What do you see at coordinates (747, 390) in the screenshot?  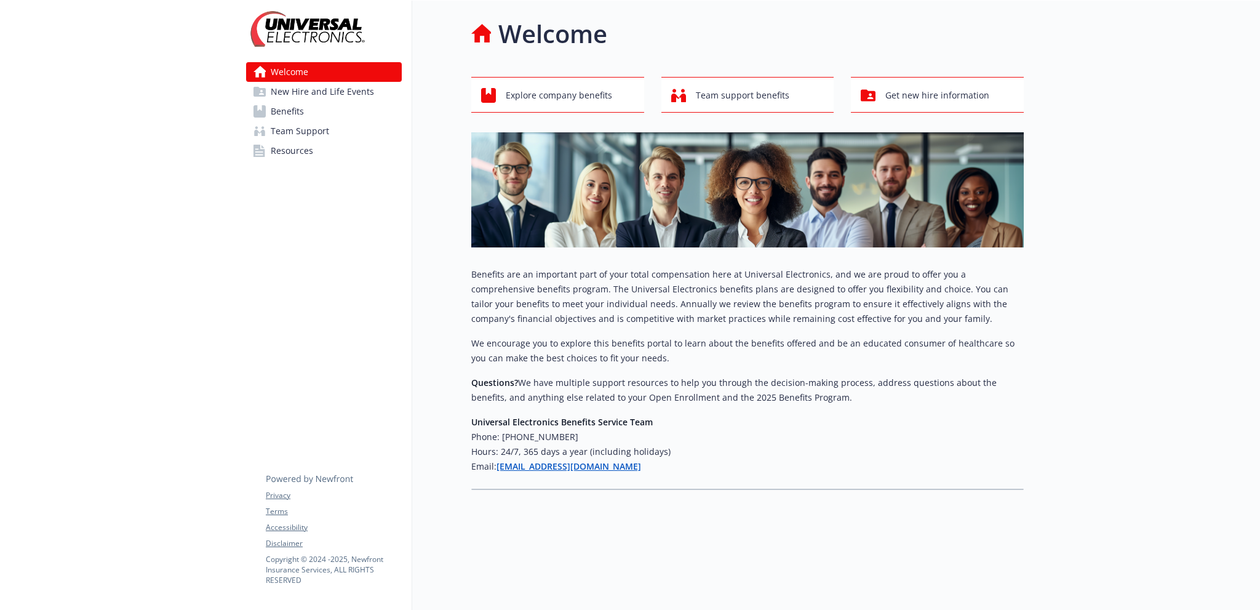 I see `p: We have multiple support resources to help you through the decision-making process, address quest...` at bounding box center [747, 390].